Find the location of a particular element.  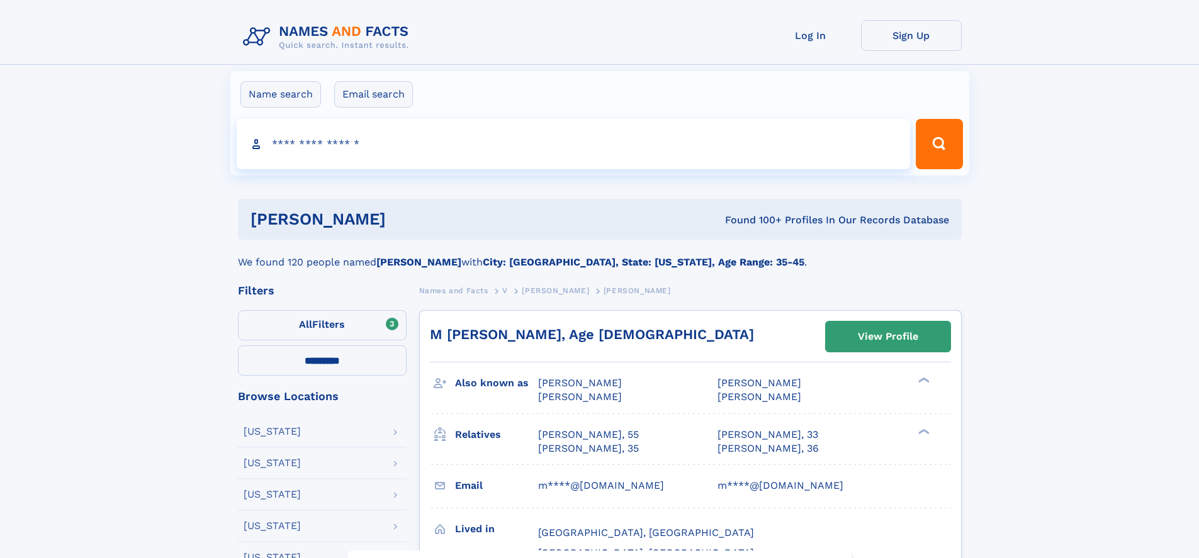

h3: Email is located at coordinates (496, 486).